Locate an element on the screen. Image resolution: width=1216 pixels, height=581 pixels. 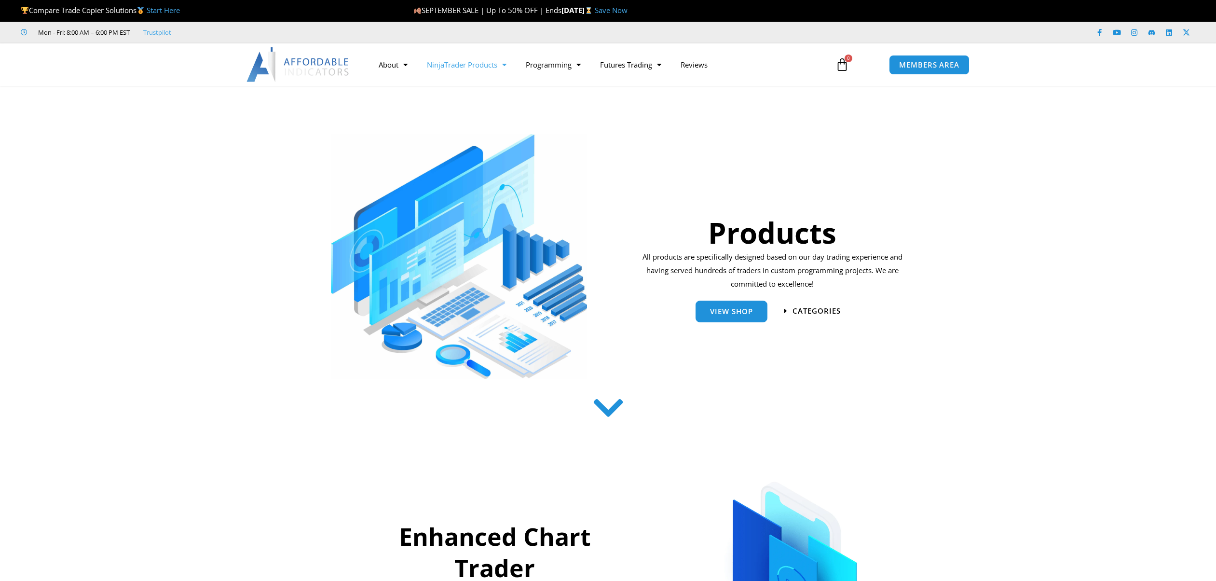
a: About is located at coordinates (393, 65).